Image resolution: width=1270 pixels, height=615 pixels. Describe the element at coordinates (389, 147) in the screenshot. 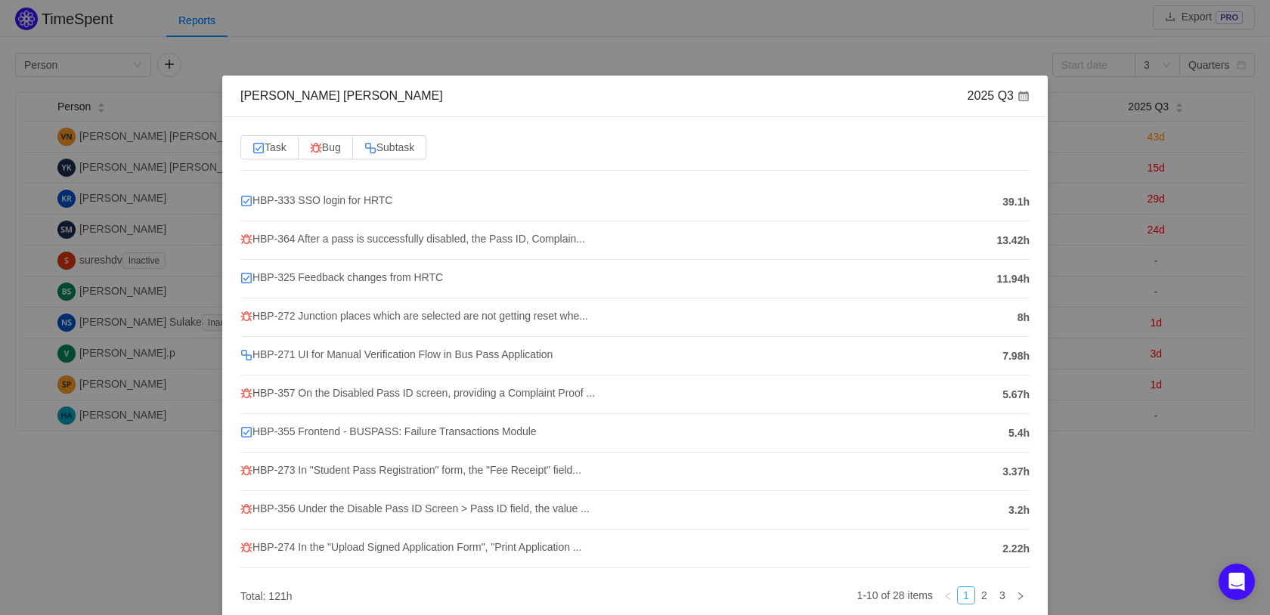

I see `span: Subtask` at that location.